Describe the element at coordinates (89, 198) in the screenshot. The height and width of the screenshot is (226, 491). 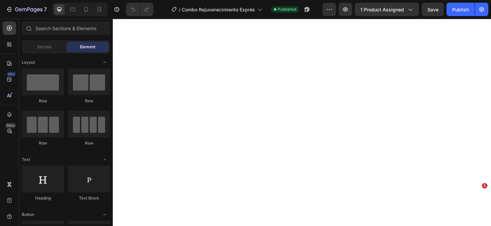
I see `div: Text Block` at that location.